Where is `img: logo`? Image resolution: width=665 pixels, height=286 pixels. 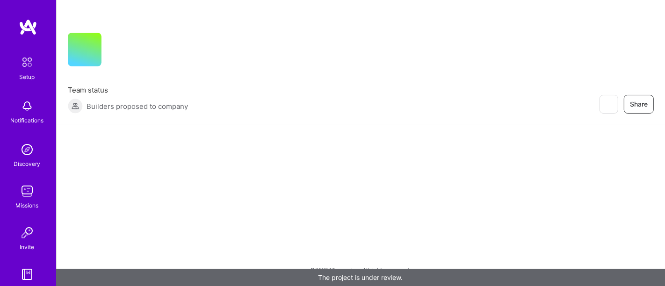
img: logo is located at coordinates (28, 27).